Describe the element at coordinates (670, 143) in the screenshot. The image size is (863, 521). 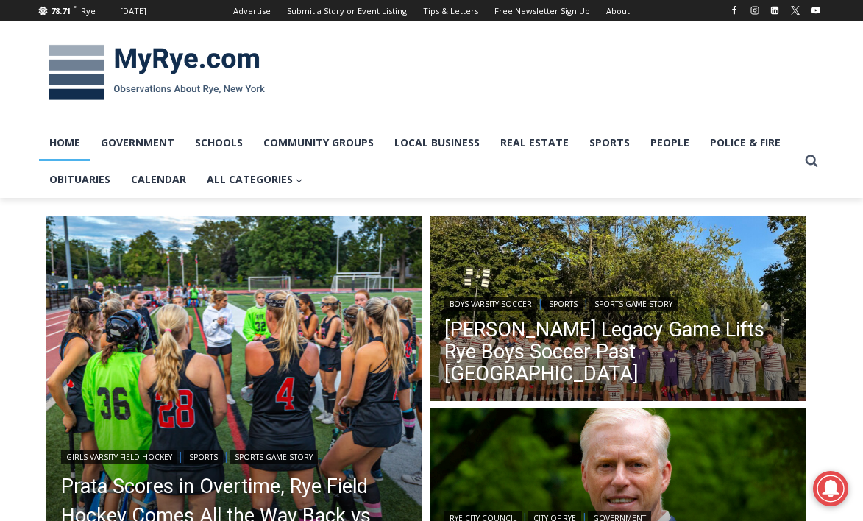
I see `a: People` at that location.